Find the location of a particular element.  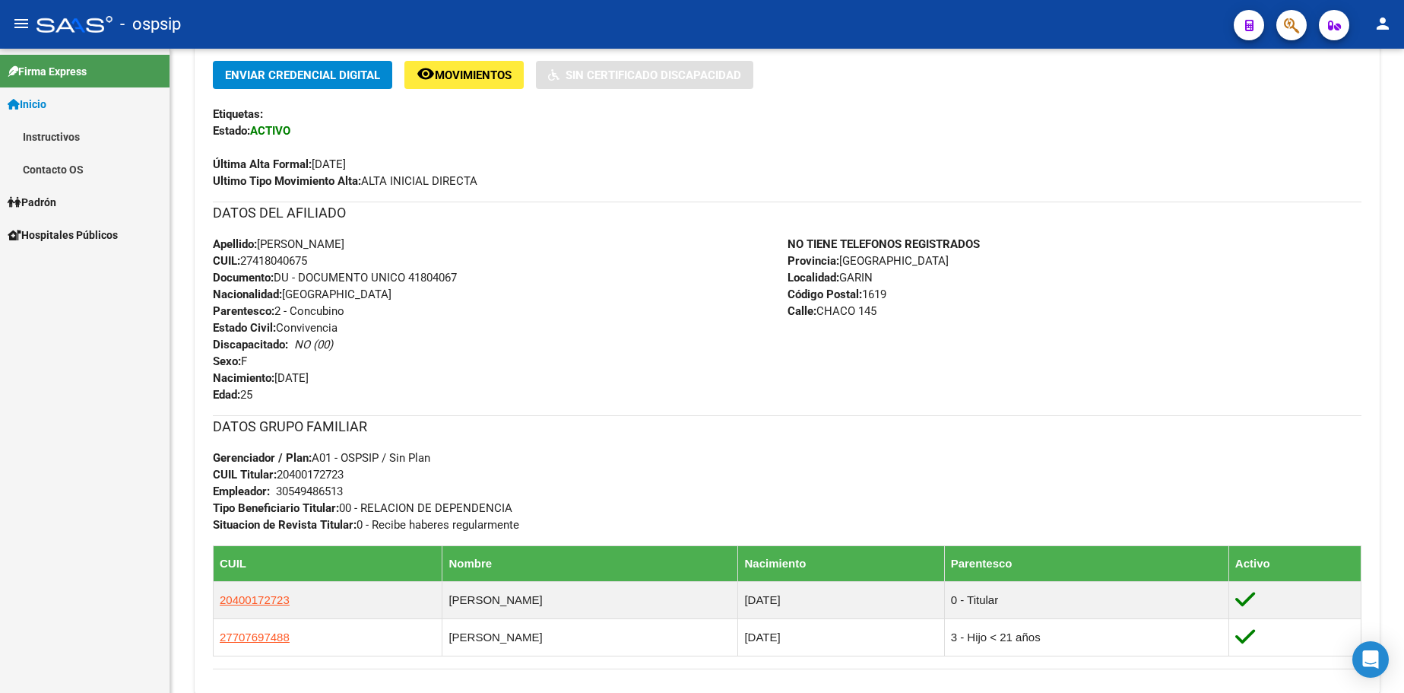

h3: DATOS DEL AFILIADO is located at coordinates (787, 213).